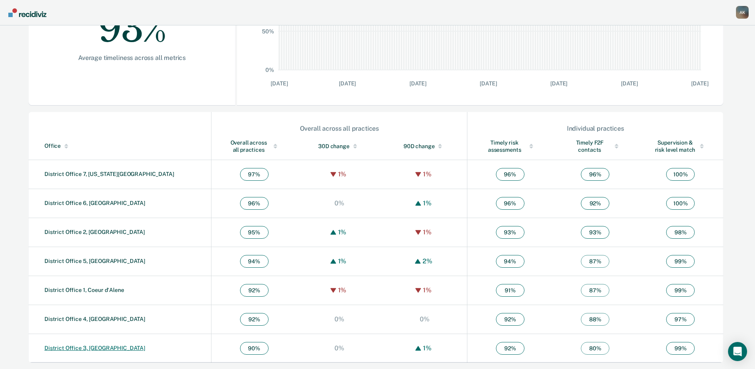  What do you see at coordinates (254, 348) in the screenshot?
I see `span: 90 %` at bounding box center [254, 348].